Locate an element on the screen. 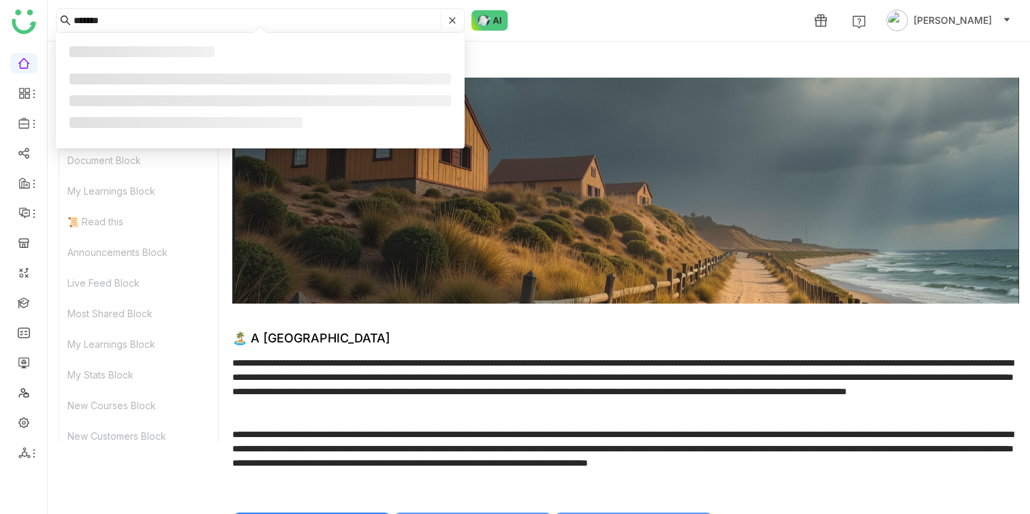 Image resolution: width=1030 pixels, height=514 pixels. div: 📜 Read this is located at coordinates (138, 221).